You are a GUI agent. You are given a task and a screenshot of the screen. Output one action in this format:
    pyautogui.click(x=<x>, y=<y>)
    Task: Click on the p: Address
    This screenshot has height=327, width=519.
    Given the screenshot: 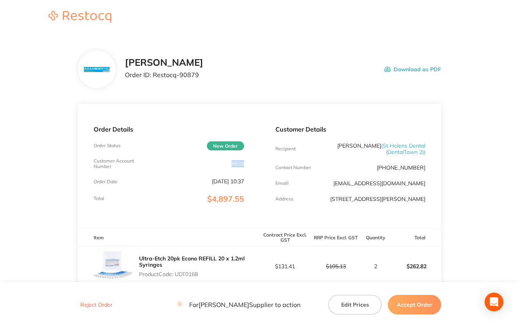 What is the action you would take?
    pyautogui.click(x=285, y=199)
    